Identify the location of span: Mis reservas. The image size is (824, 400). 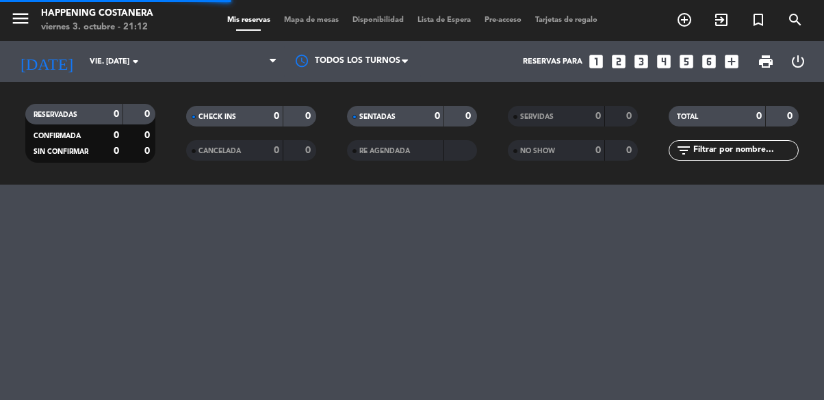
(248, 20).